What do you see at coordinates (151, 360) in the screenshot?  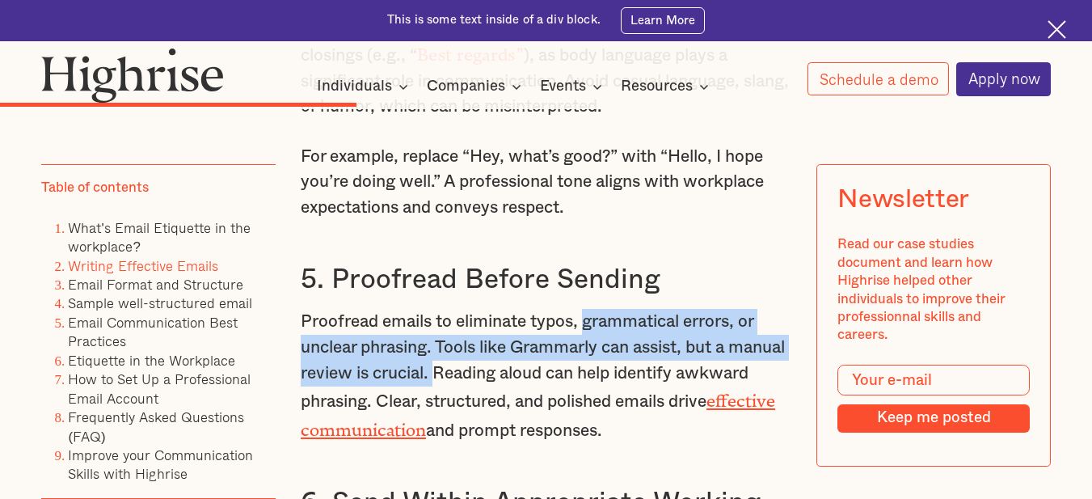 I see `a: Etiquette in the Workplace` at bounding box center [151, 360].